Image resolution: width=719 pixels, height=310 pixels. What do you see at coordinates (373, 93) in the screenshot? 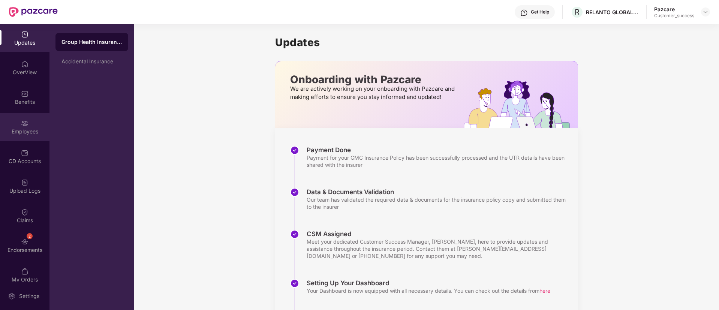
I see `p: We are actively working on your onboarding with Pazcare and making efforts to ensure you stay inf...` at bounding box center [373, 93].